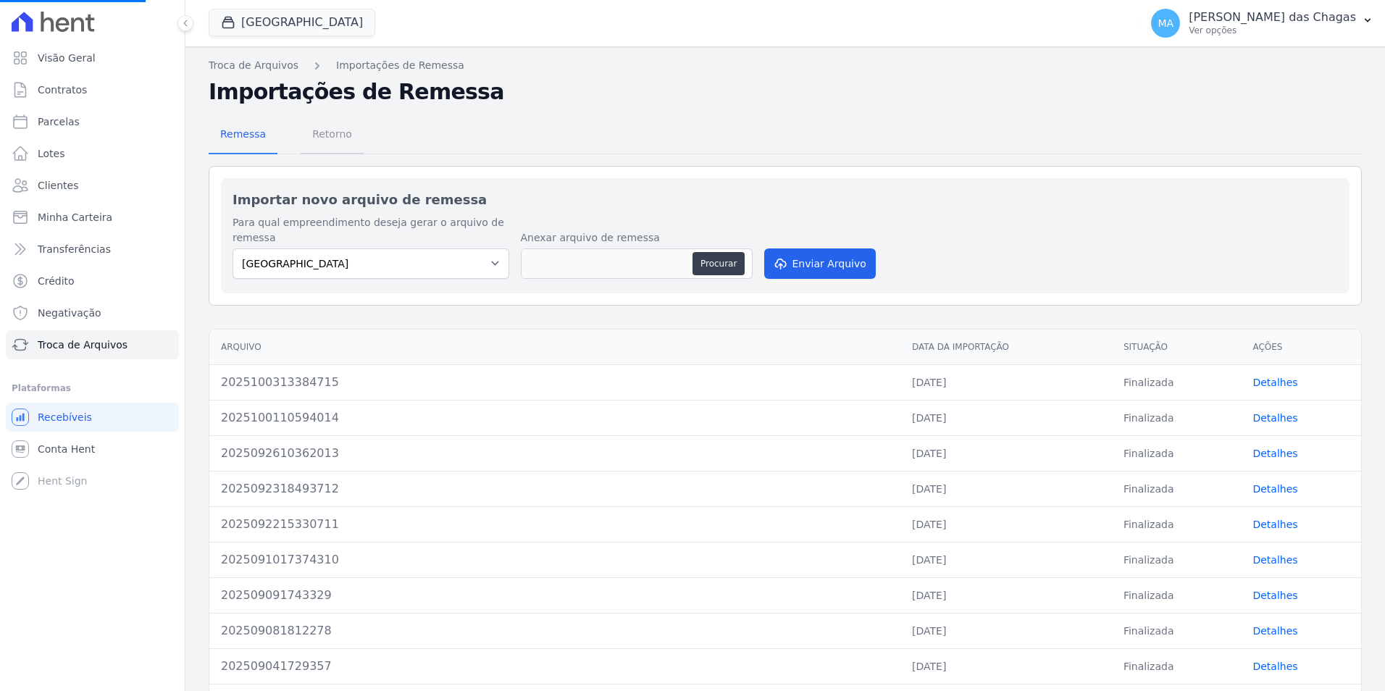 The image size is (1385, 691). I want to click on span: Troca de Arquivos, so click(83, 345).